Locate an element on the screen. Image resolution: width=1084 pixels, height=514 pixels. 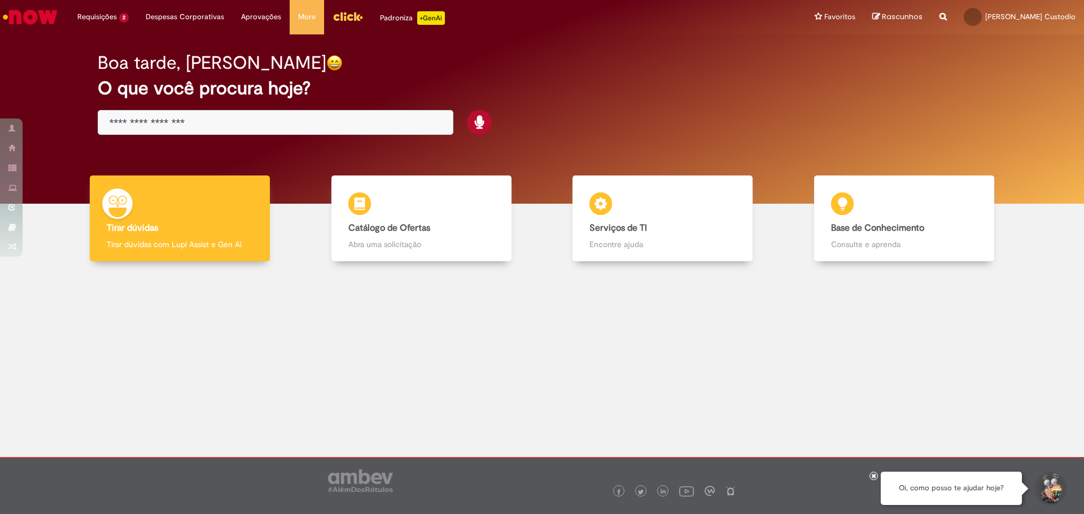
span: More is located at coordinates (307, 17).